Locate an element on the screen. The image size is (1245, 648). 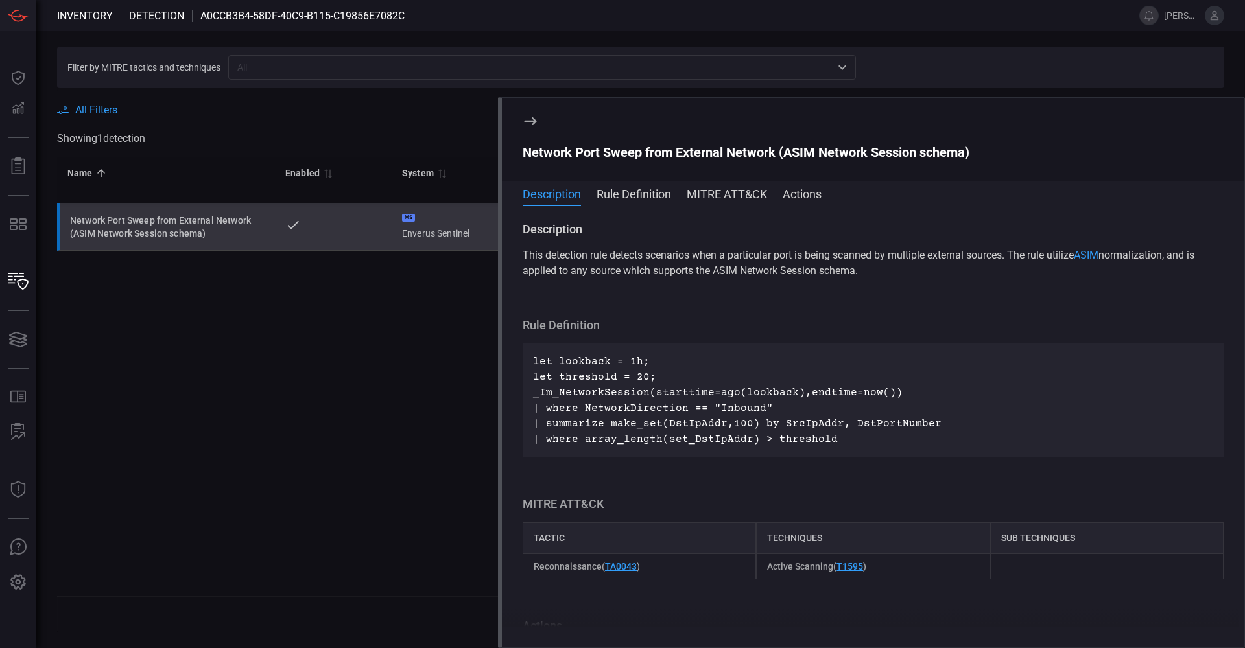
button: MITRE ATT&CK is located at coordinates (727, 193).